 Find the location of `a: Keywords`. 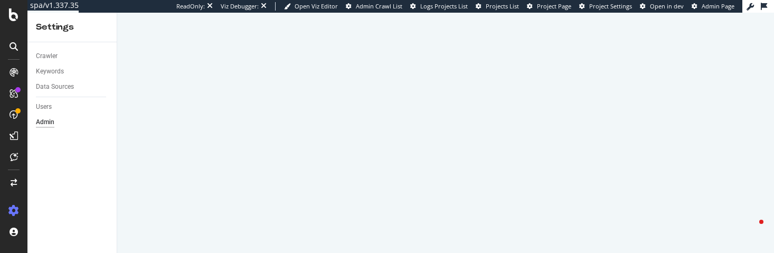

a: Keywords is located at coordinates (72, 71).